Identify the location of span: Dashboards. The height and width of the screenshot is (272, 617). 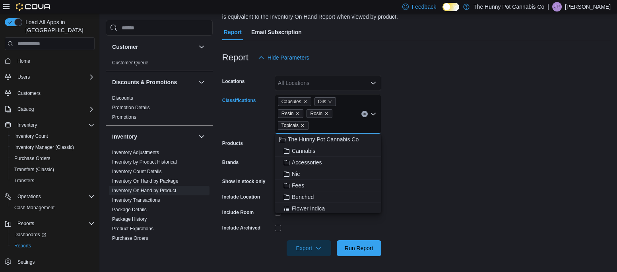
(30, 235).